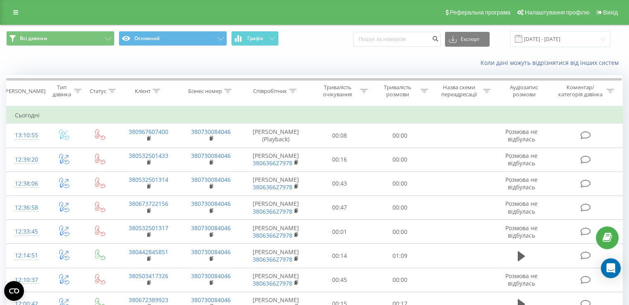 This screenshot has height=305, width=629. Describe the element at coordinates (270, 91) in the screenshot. I see `div: Співробітник` at that location.